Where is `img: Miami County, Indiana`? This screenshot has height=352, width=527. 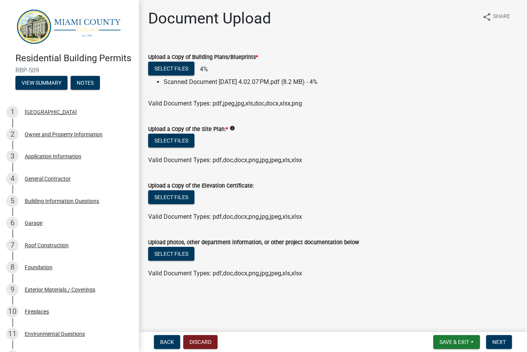 img: Miami County, Indiana is located at coordinates (71, 26).